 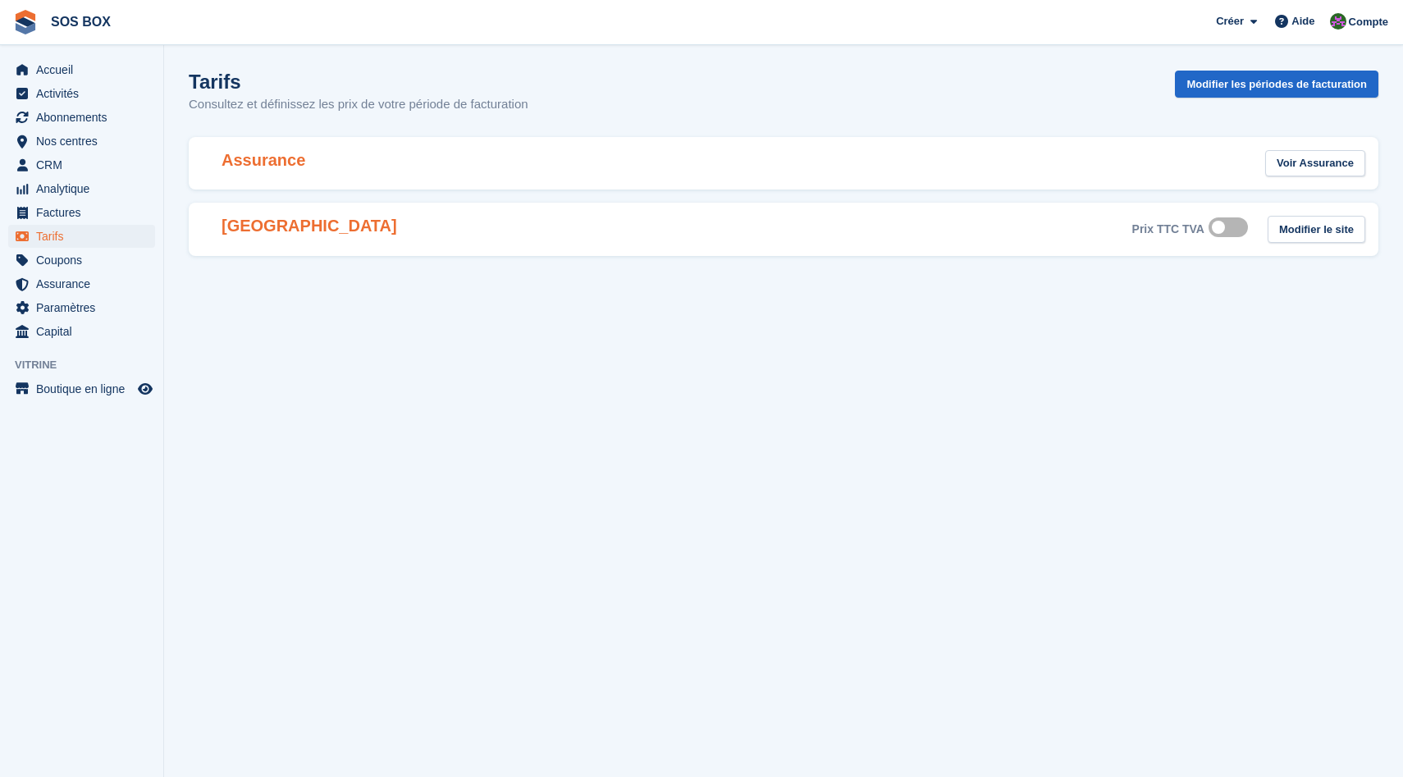 What do you see at coordinates (1303, 21) in the screenshot?
I see `span: Aide` at bounding box center [1303, 21].